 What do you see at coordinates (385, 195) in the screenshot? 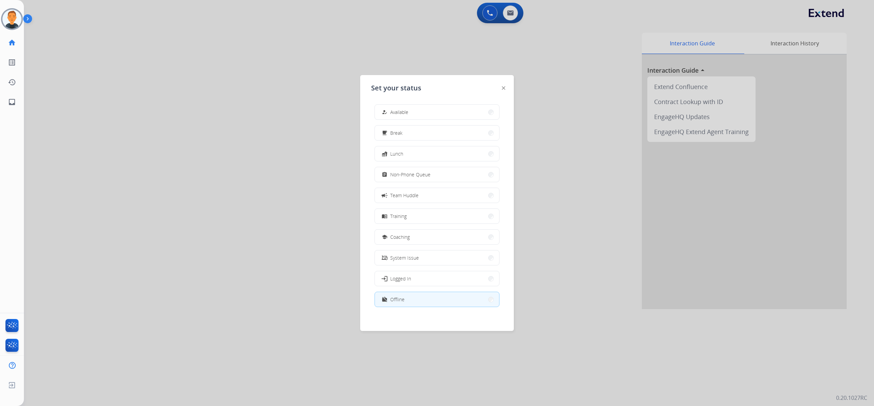
I see `mat-icon: campaign` at bounding box center [385, 195].